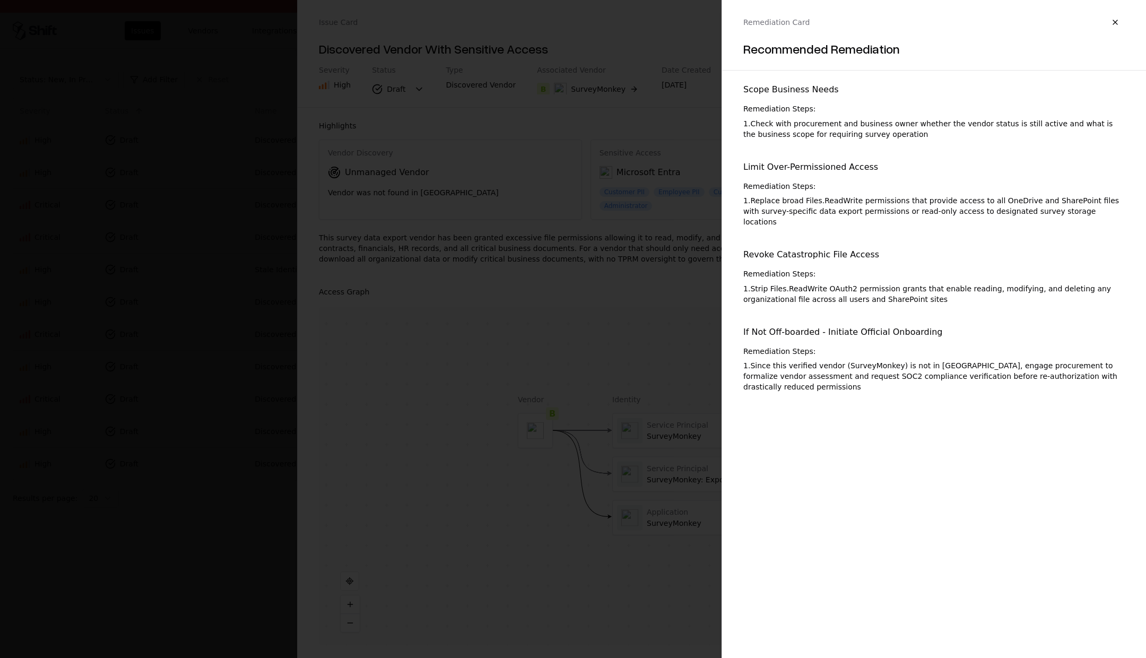 This screenshot has width=1146, height=658. I want to click on div: 1 . Check with procurement and business owner whether the vendor status is still active and what ..., so click(934, 129).